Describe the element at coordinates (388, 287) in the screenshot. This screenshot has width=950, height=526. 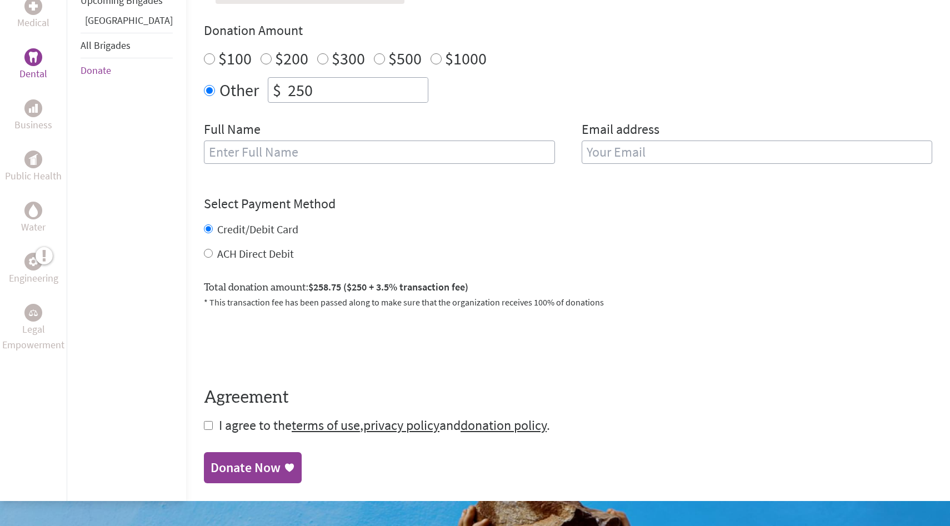
I see `span: $258.75 ($250 + 3.5% transaction fee)` at that location.